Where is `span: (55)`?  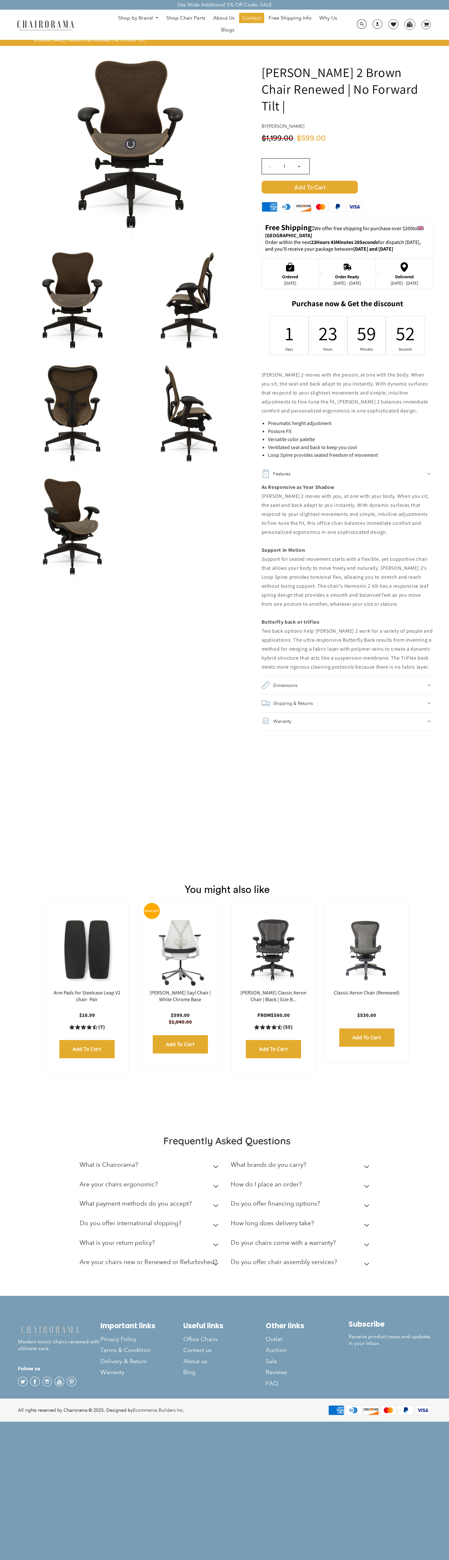 span: (55) is located at coordinates (288, 1027).